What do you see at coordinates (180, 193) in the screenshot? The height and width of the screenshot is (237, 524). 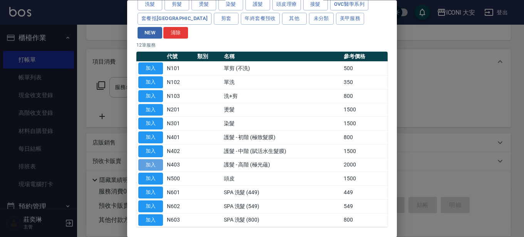 I see `td: N601` at bounding box center [180, 193].